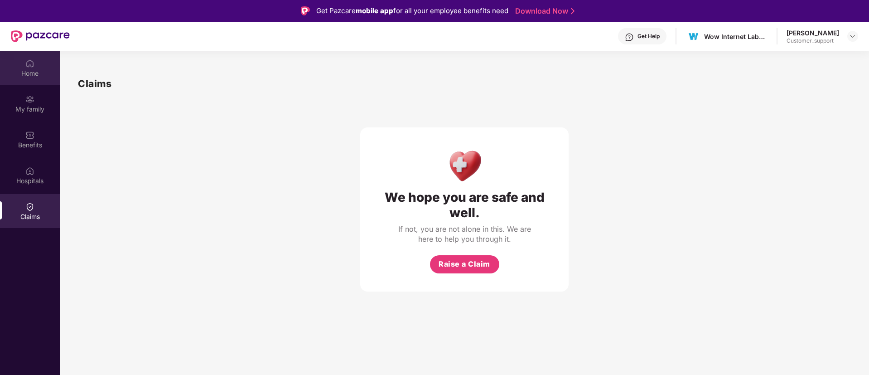 The image size is (869, 375). What do you see at coordinates (736, 36) in the screenshot?
I see `div: Wow Internet Labz Private Limited` at bounding box center [736, 36].